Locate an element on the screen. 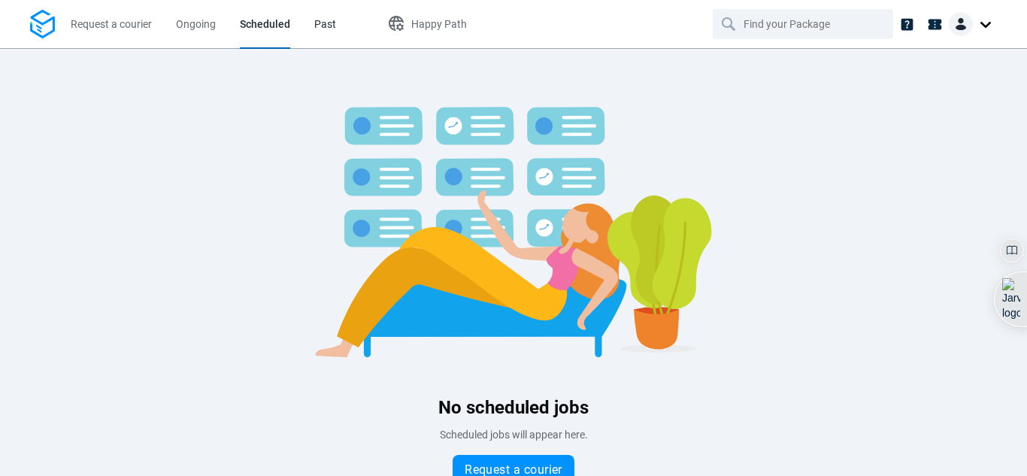 Image resolution: width=1027 pixels, height=476 pixels. input: Find your Package is located at coordinates (804, 24).